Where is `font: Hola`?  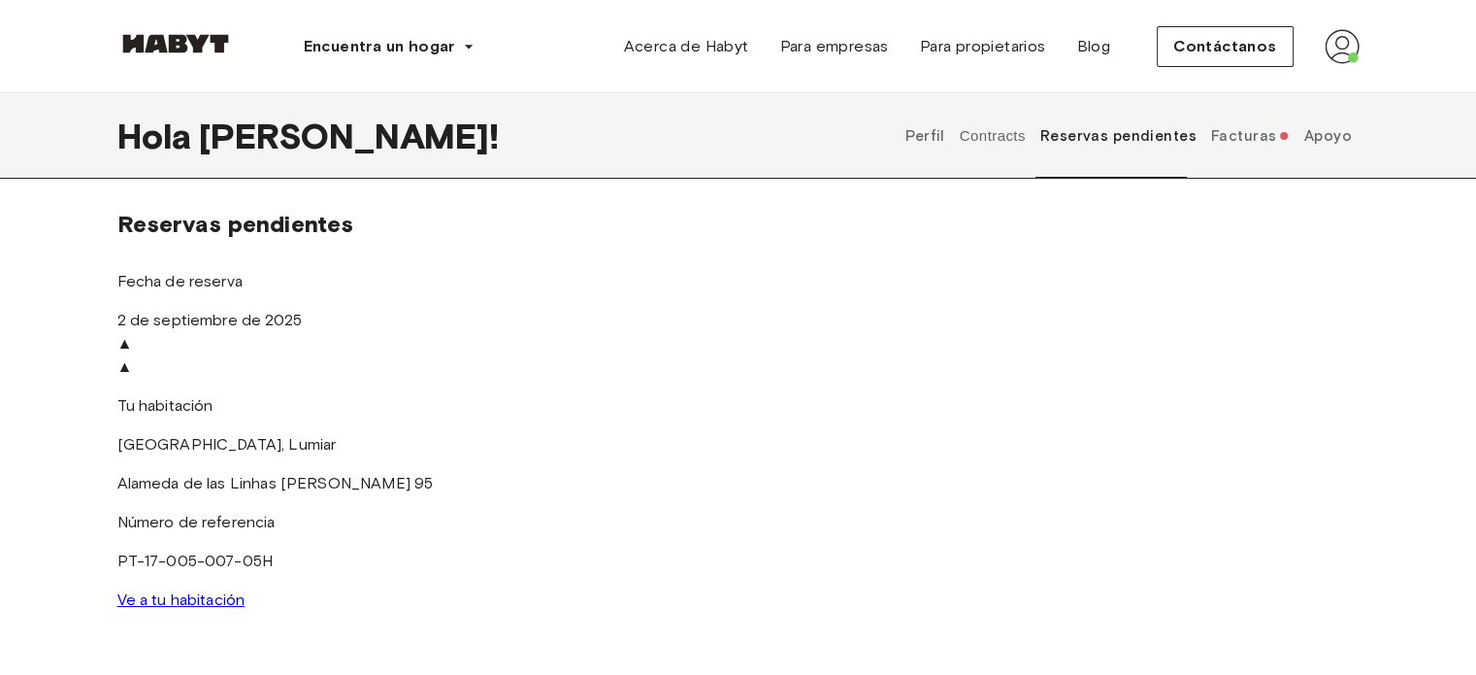
font: Hola is located at coordinates (154, 136).